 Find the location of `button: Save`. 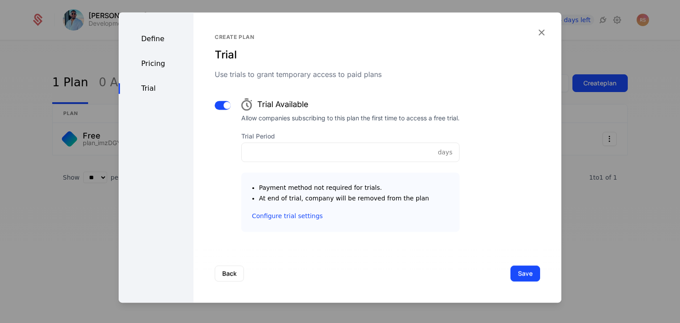

button: Save is located at coordinates (525, 274).